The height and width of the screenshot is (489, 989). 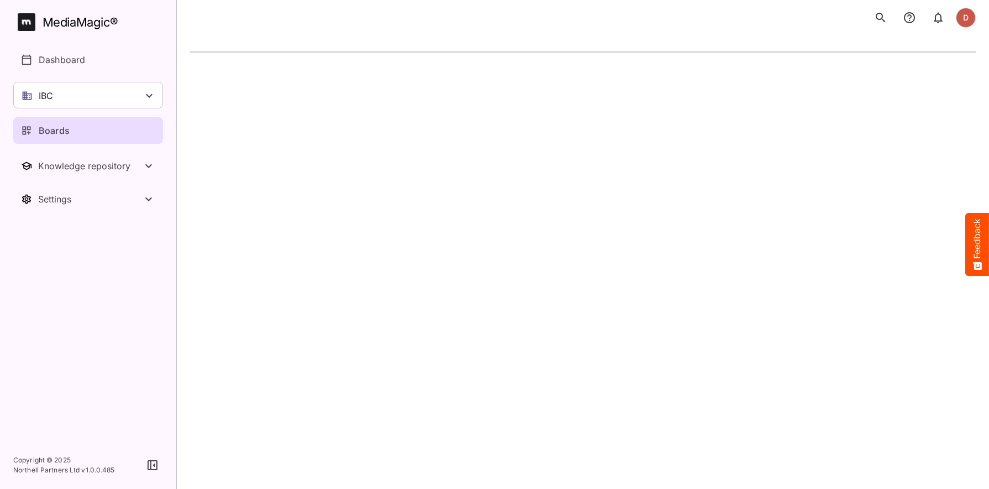 What do you see at coordinates (88, 199) in the screenshot?
I see `nav: Settings` at bounding box center [88, 199].